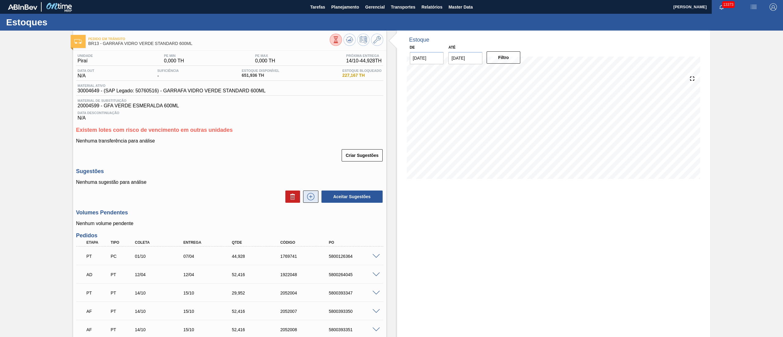 Image resolution: width=783 pixels, height=337 pixels. Describe the element at coordinates (122, 243) in the screenshot. I see `div: Tipo` at that location.